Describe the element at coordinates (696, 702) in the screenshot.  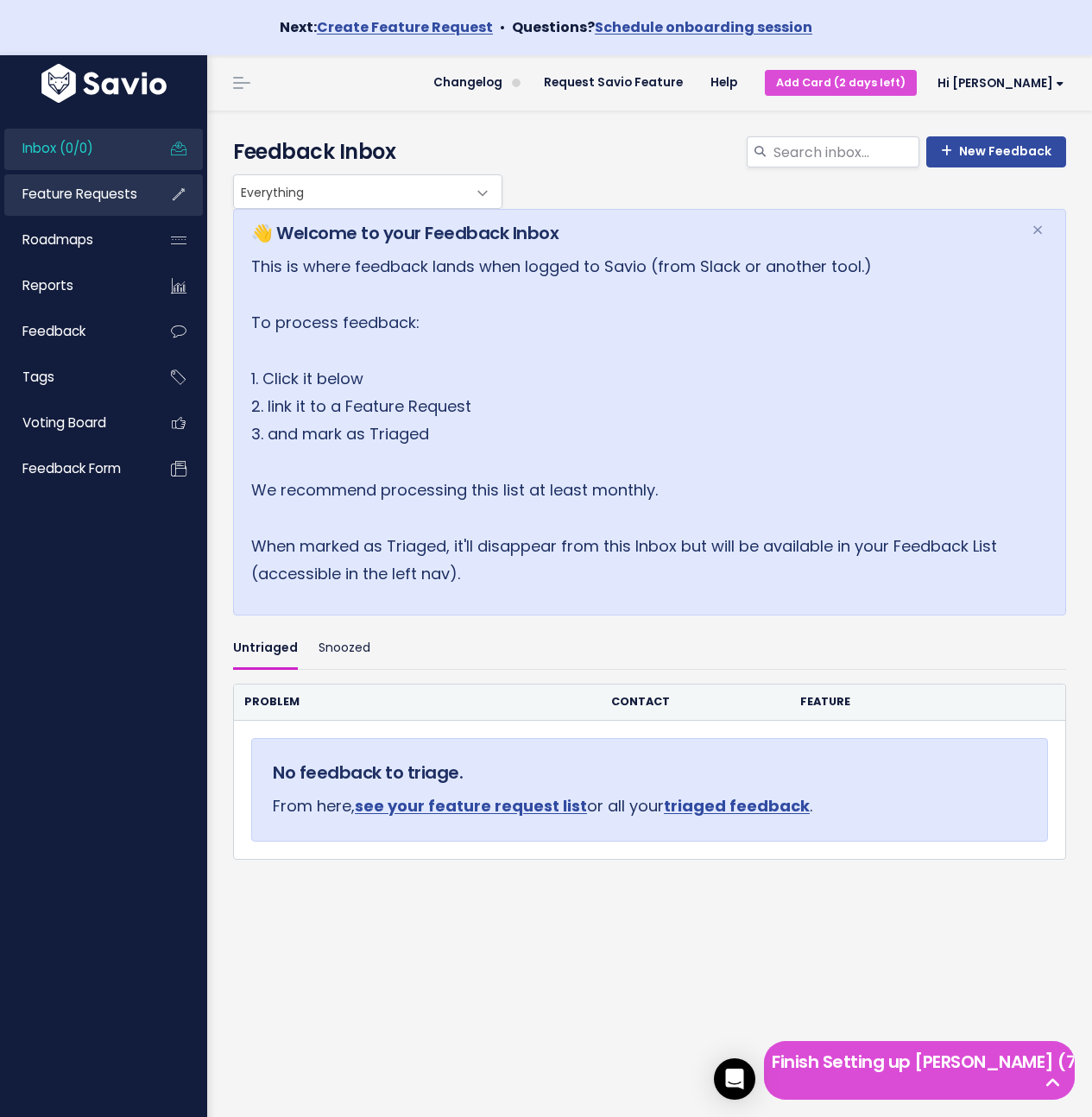
I see `th: Contact` at that location.